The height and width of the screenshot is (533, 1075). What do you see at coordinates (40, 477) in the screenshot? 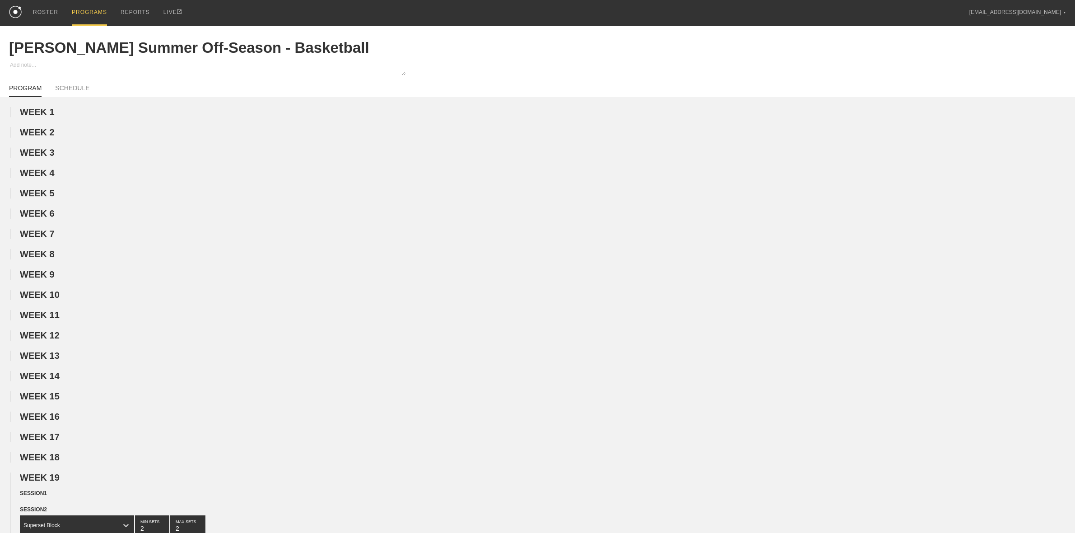
I see `span: WEEK 19` at bounding box center [40, 477].